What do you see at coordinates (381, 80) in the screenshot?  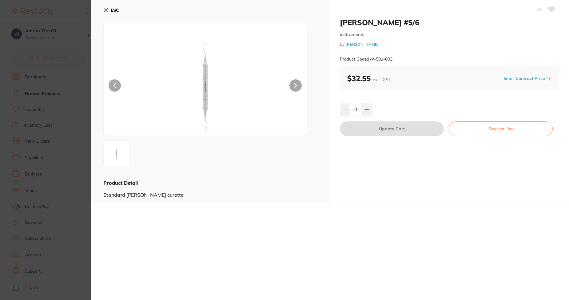 I see `span: excl. GST` at bounding box center [381, 80].